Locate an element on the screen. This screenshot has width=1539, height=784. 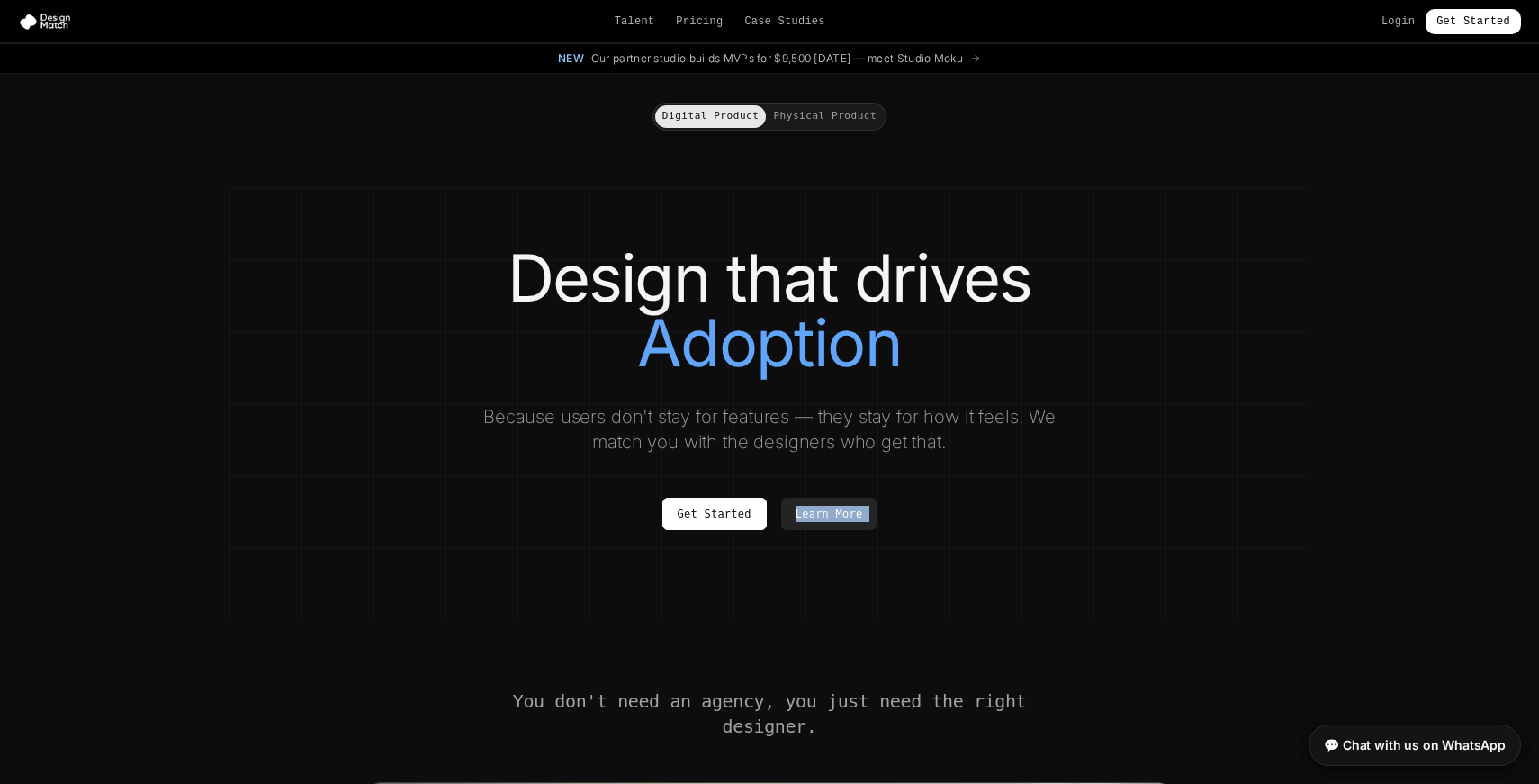
a: 💬 Chat with us on WhatsApp is located at coordinates (1415, 745).